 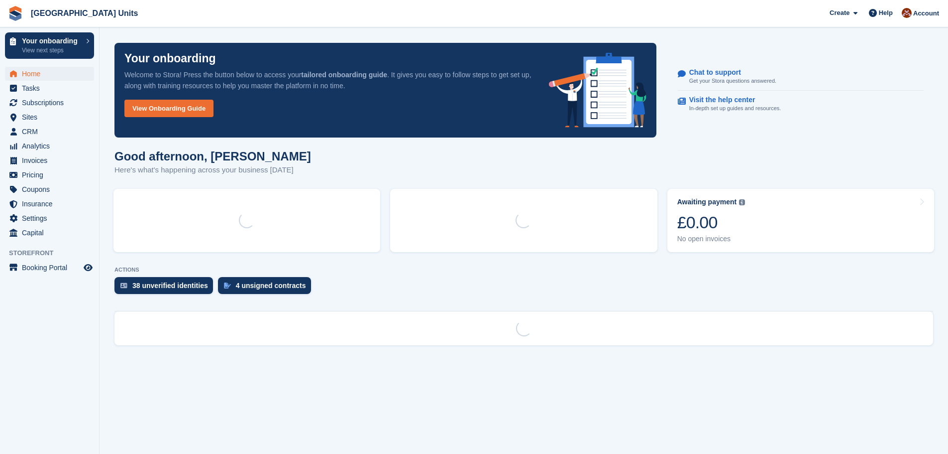 What do you see at coordinates (15, 13) in the screenshot?
I see `img: stora-icon-8386f47178a22dfd0bd8f6a31ec36ba5ce8667c1dd55bd0f319d3a0aa187defe.svg` at bounding box center [15, 13].